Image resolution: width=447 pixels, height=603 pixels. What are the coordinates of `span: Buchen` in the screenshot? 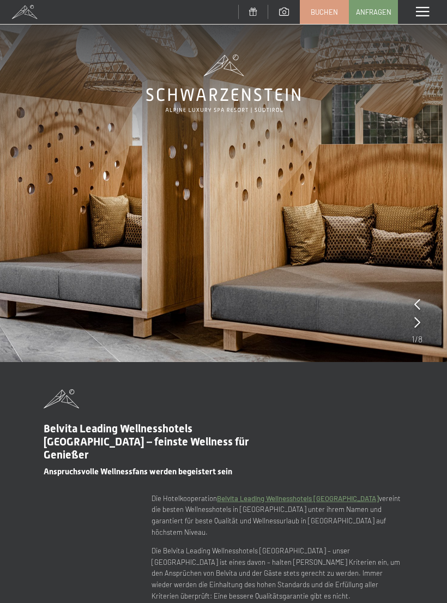 It's located at (325, 12).